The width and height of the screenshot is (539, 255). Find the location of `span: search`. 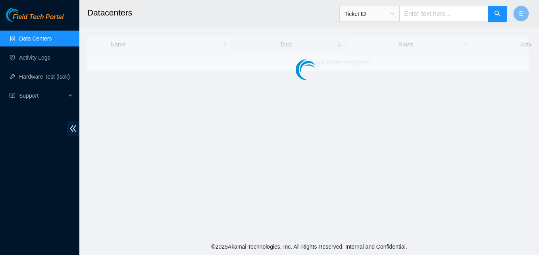

span: search is located at coordinates (497, 14).